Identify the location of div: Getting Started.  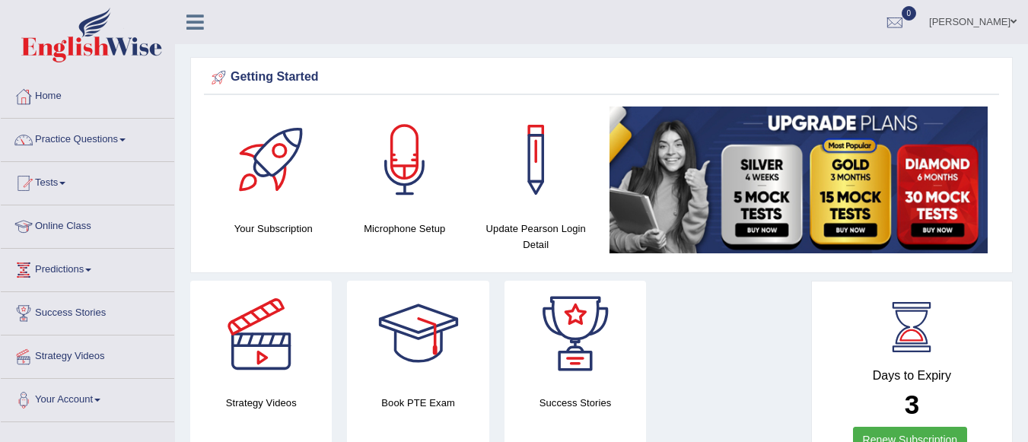
(601, 78).